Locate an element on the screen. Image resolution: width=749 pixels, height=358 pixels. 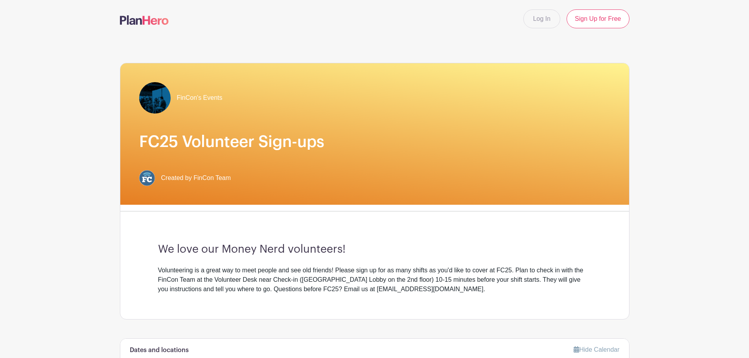
img: FC%20circle.png is located at coordinates (147, 178).